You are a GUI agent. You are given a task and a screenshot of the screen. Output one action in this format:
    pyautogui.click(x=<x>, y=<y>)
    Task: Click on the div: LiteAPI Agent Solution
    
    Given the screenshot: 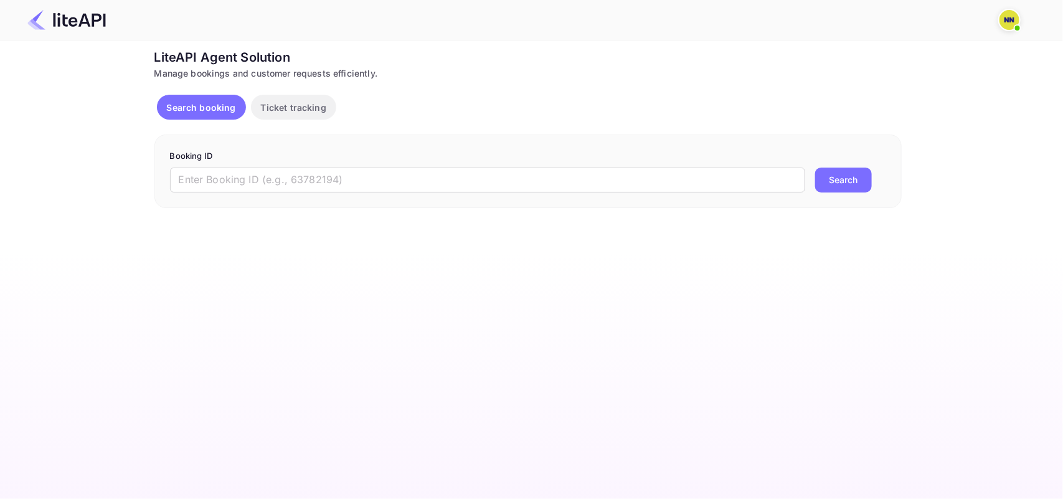 What is the action you would take?
    pyautogui.click(x=528, y=57)
    